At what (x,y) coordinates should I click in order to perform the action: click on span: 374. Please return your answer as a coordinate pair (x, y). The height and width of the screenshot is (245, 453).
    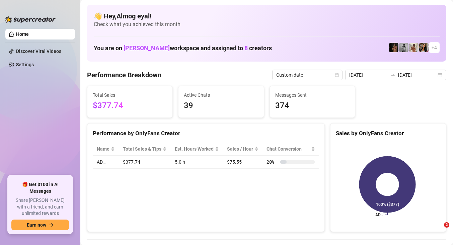
    Looking at the image, I should click on (313, 106).